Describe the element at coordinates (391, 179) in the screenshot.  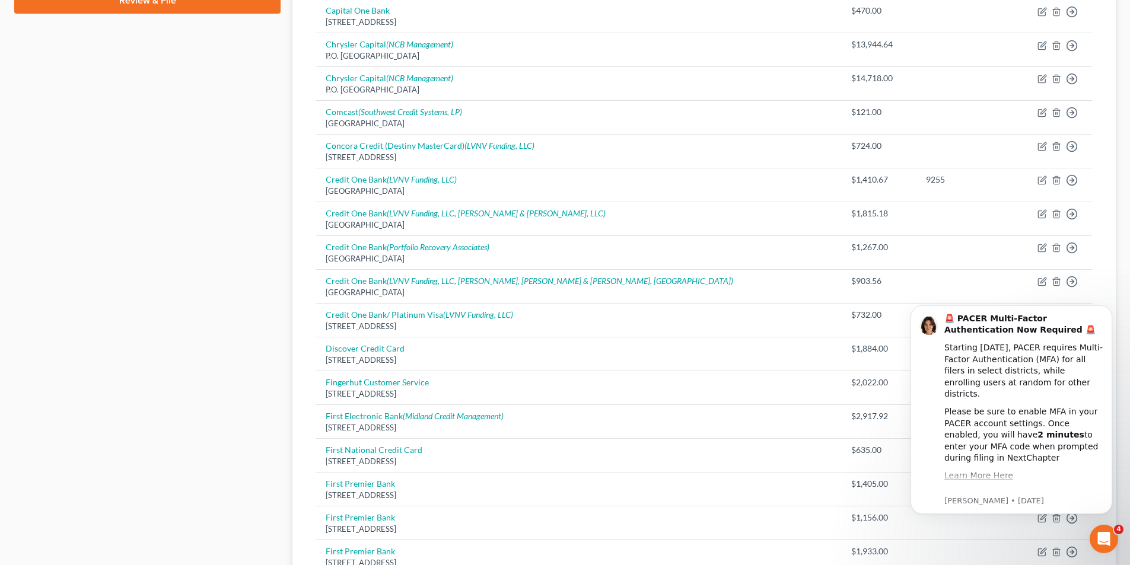
I see `a: Credit One Bank(LVNV Funding, LLC)` at that location.